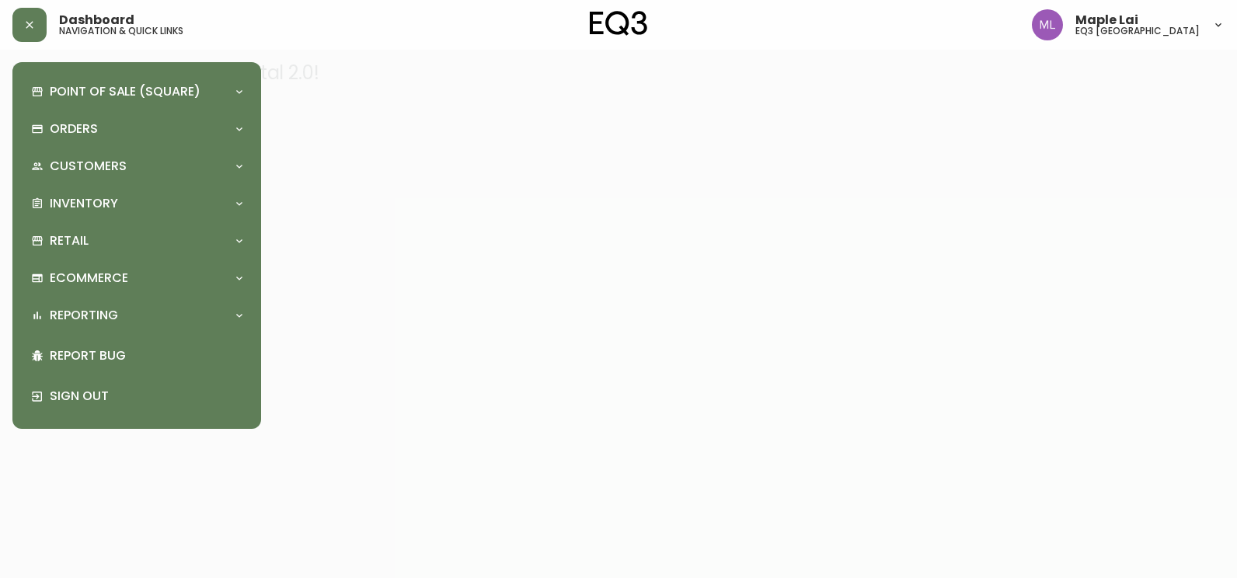 This screenshot has width=1237, height=578. I want to click on div: Ecommerce, so click(137, 278).